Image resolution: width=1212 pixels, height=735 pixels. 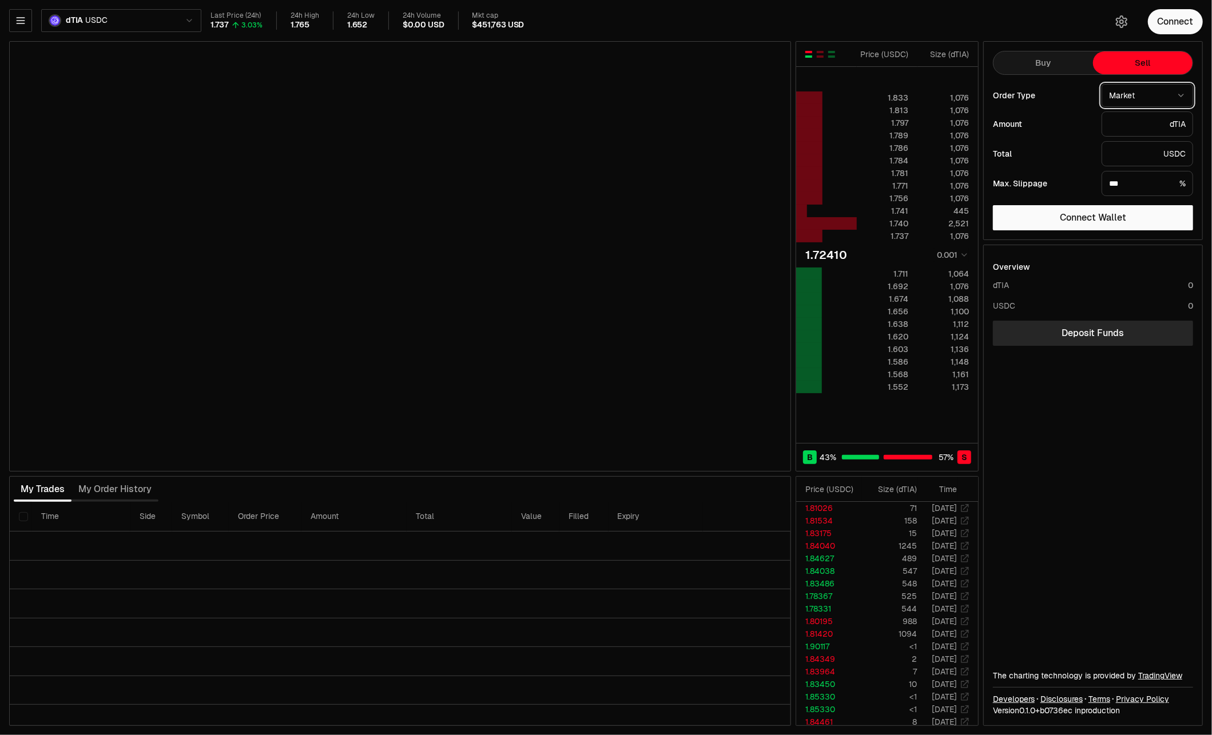 I want to click on th: Value, so click(x=535, y=517).